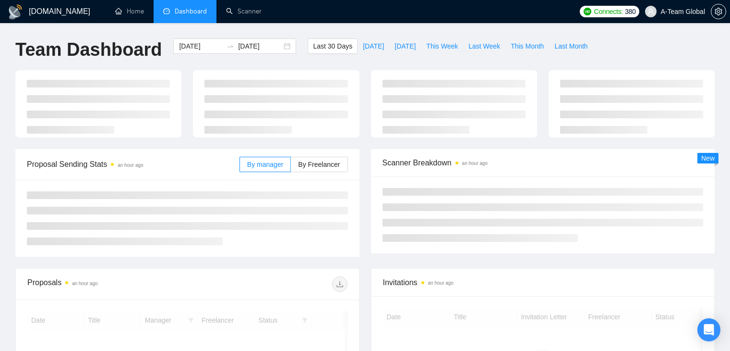 The image size is (730, 351). I want to click on a: setting, so click(719, 12).